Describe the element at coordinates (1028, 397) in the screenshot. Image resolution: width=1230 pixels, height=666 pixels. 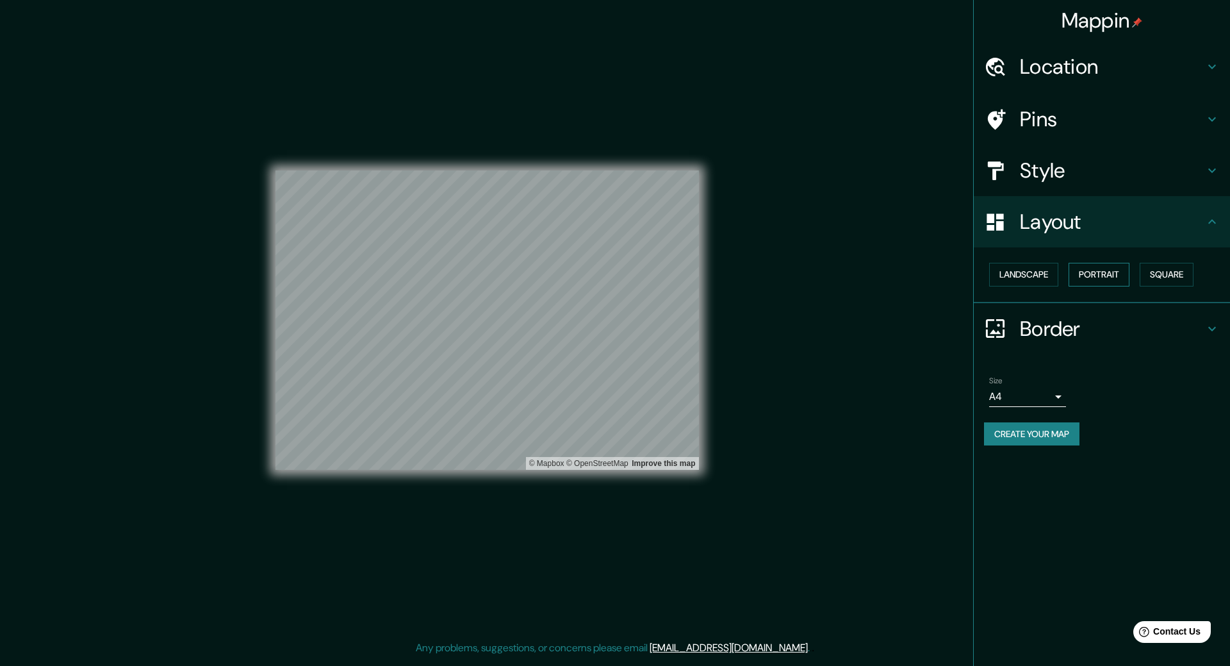
I see `div: A4` at that location.